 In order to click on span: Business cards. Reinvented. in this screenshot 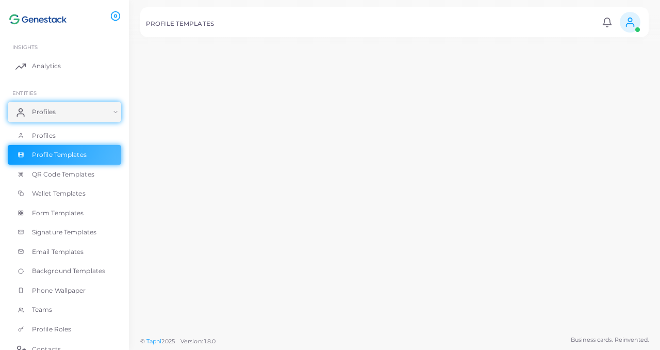, I will do `click(609, 339)`.